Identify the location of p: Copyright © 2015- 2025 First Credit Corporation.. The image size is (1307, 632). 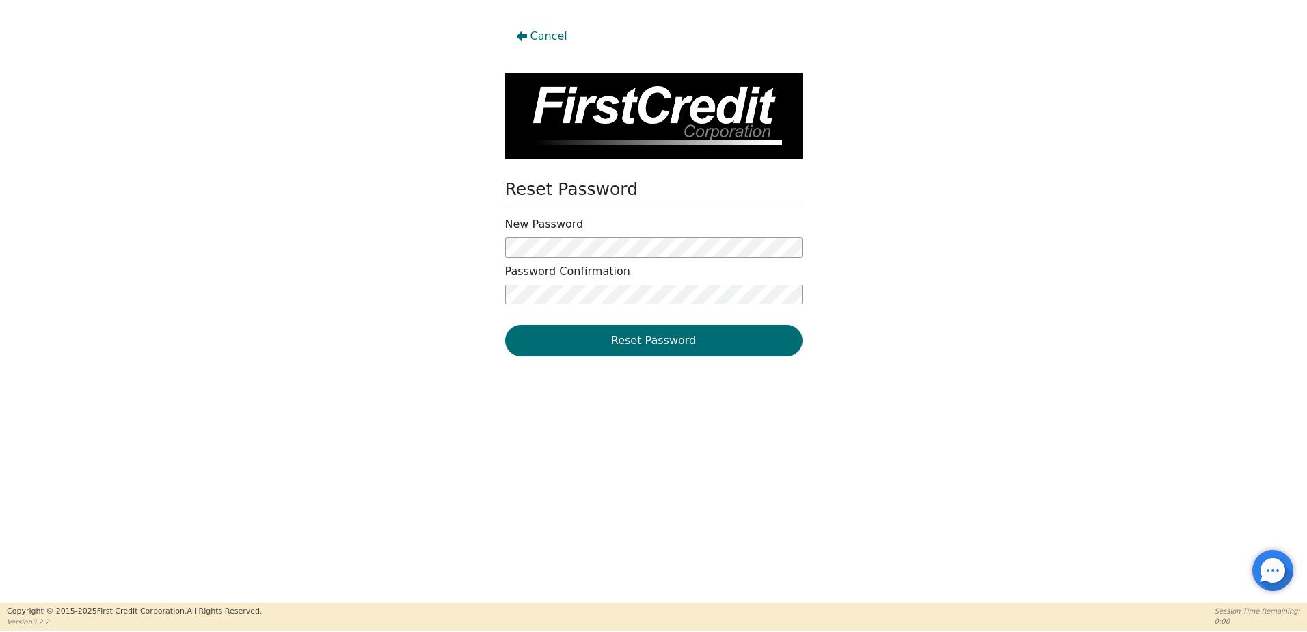
(134, 611).